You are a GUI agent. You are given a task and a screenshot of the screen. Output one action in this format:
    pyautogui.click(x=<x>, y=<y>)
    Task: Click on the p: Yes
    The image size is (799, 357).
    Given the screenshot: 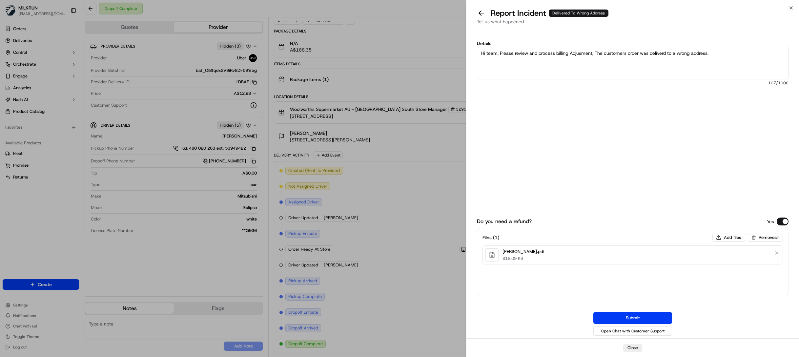 What is the action you would take?
    pyautogui.click(x=770, y=221)
    